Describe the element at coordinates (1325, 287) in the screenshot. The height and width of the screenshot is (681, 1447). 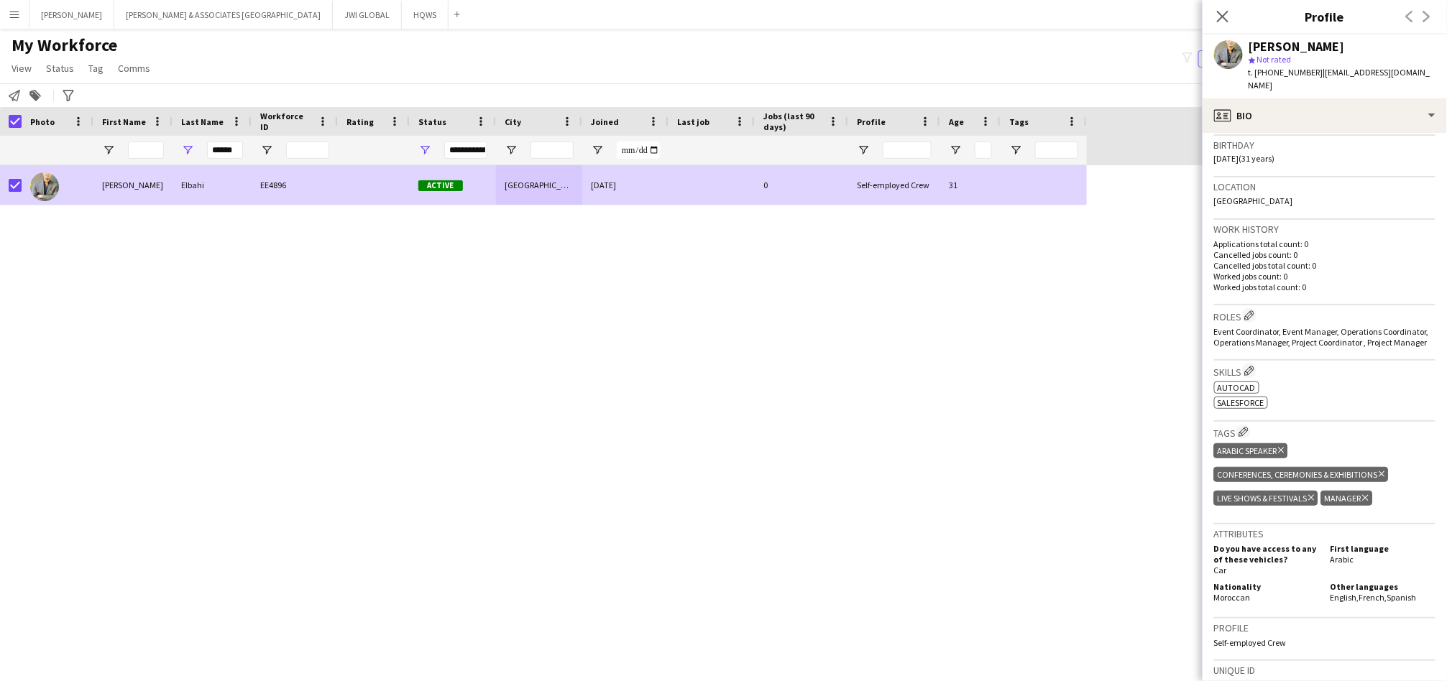
I see `p: Worked jobs total count: 0` at that location.